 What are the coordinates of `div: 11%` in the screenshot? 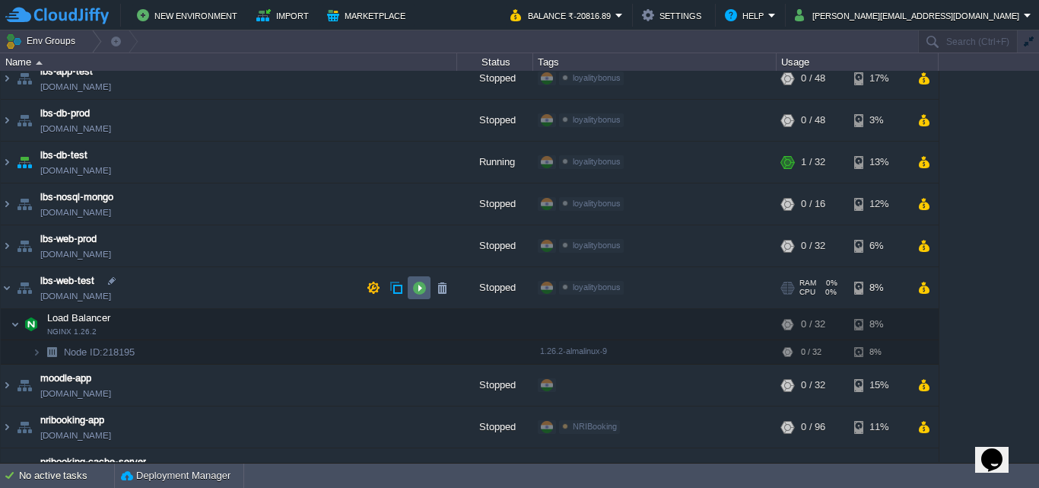 It's located at (879, 427).